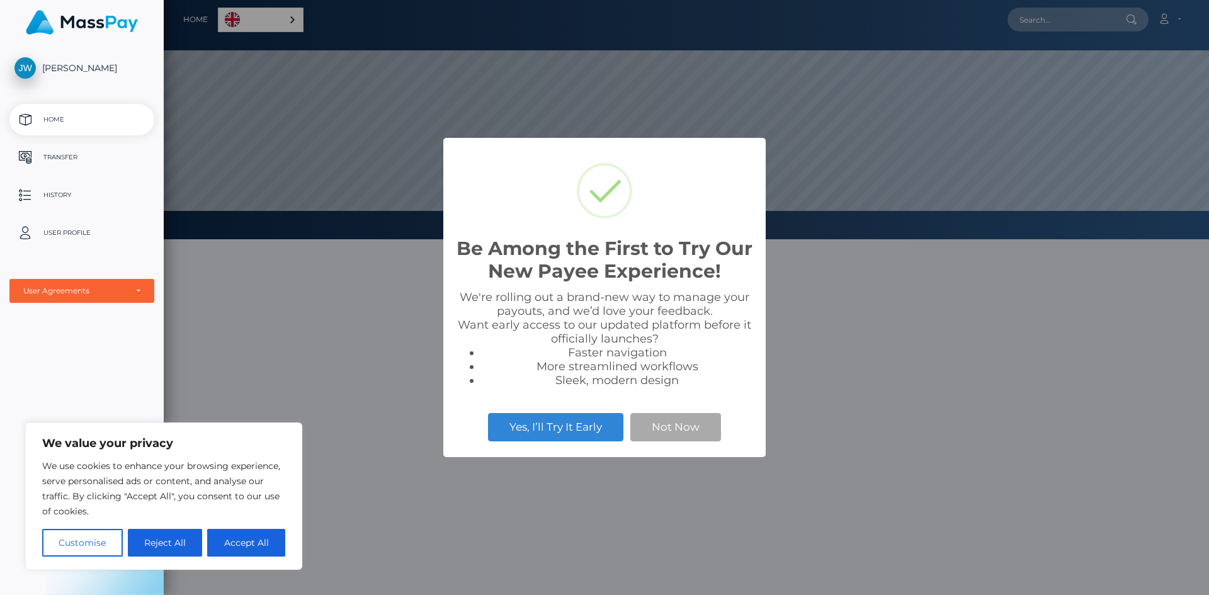 The width and height of the screenshot is (1209, 595). I want to click on button: Reject All, so click(165, 543).